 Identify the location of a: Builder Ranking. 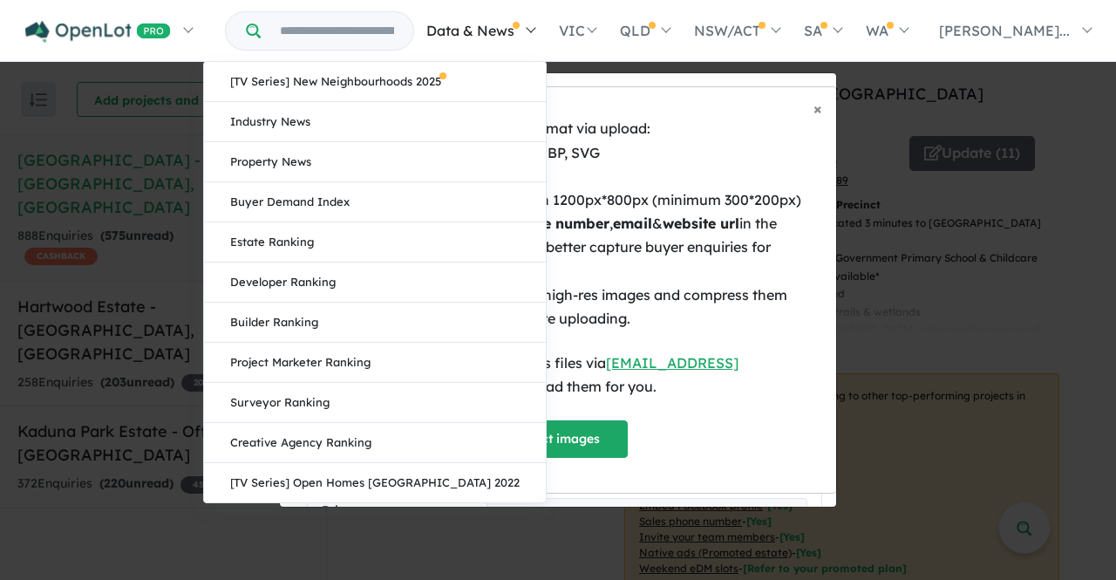
(375, 323).